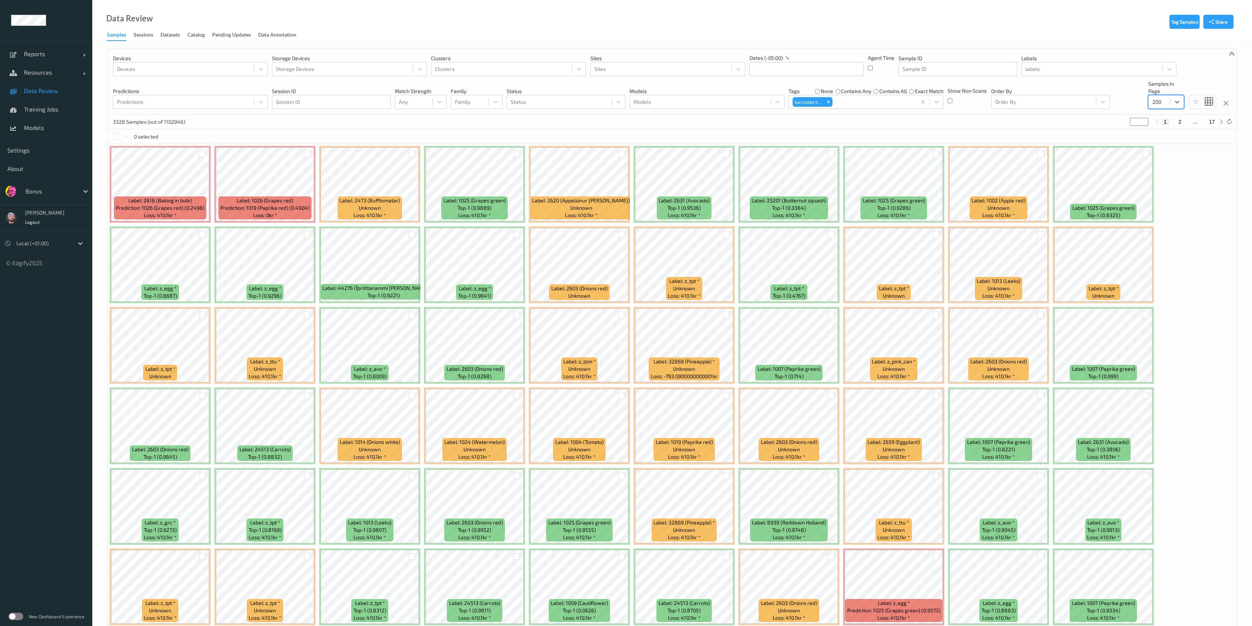 This screenshot has height=626, width=1252. What do you see at coordinates (894, 442) in the screenshot?
I see `span: Label: 2659 (Eggplant)` at bounding box center [894, 442].